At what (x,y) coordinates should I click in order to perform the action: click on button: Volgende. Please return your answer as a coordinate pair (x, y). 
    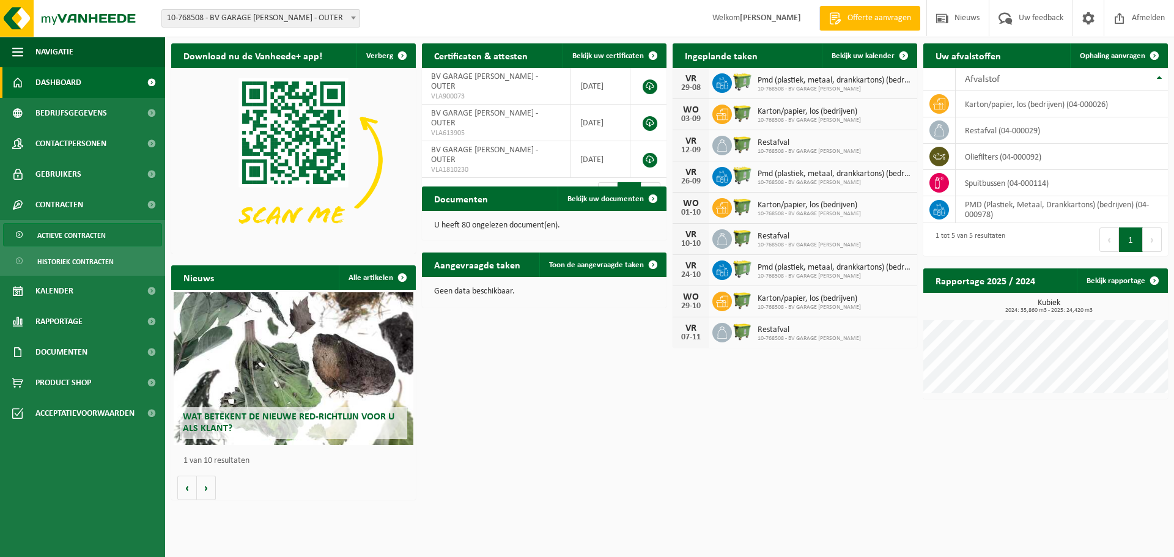
    Looking at the image, I should click on (206, 488).